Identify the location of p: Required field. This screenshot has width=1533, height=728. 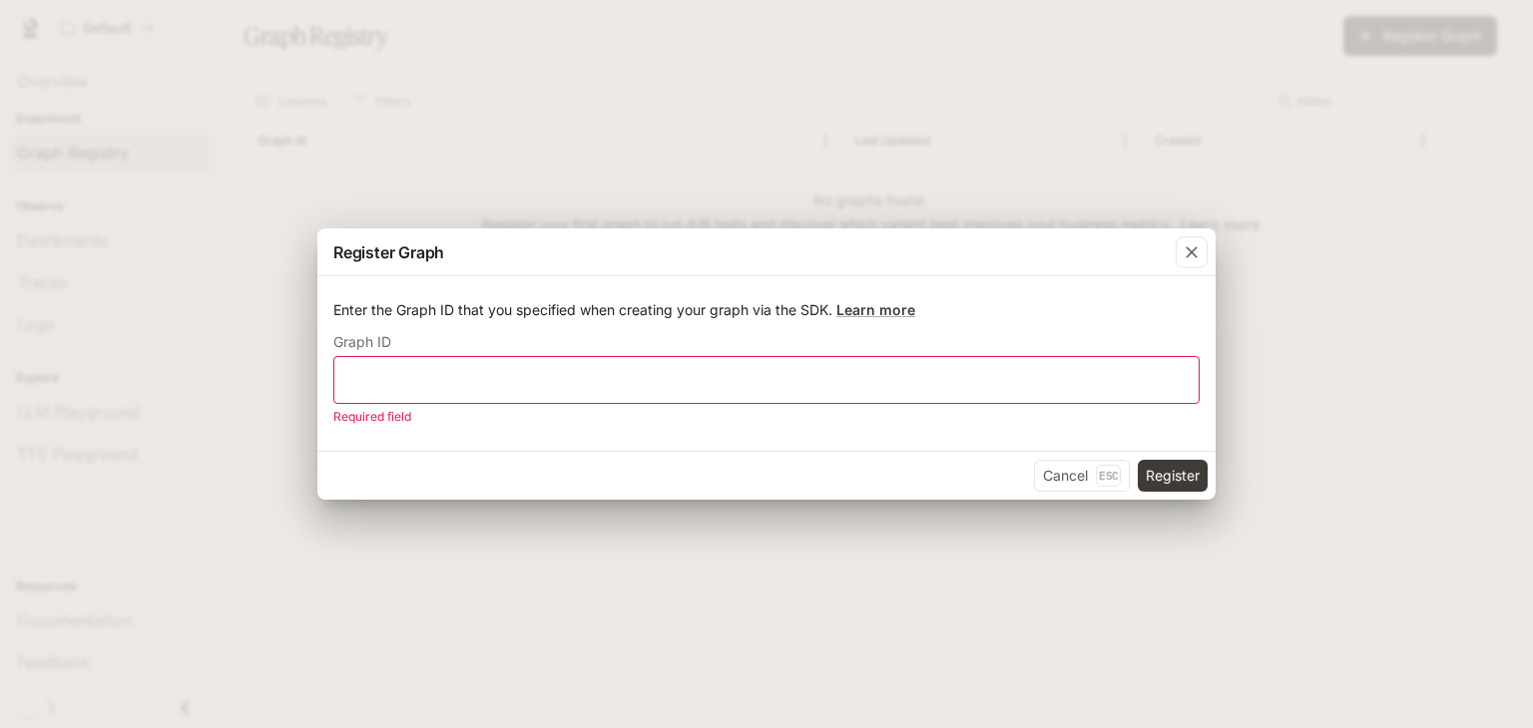
(759, 417).